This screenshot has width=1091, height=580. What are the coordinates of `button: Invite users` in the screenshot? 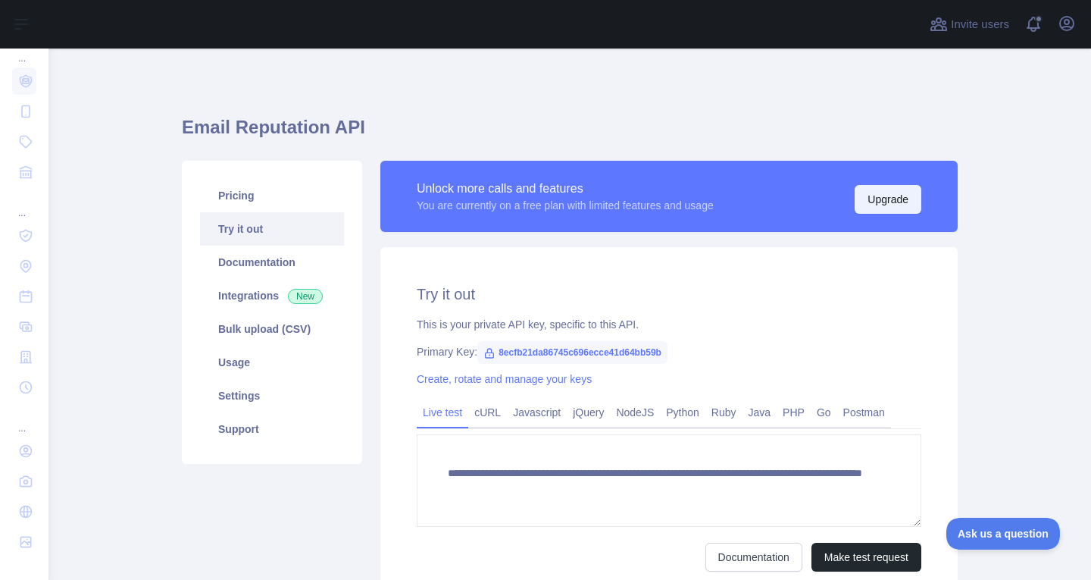 It's located at (969, 24).